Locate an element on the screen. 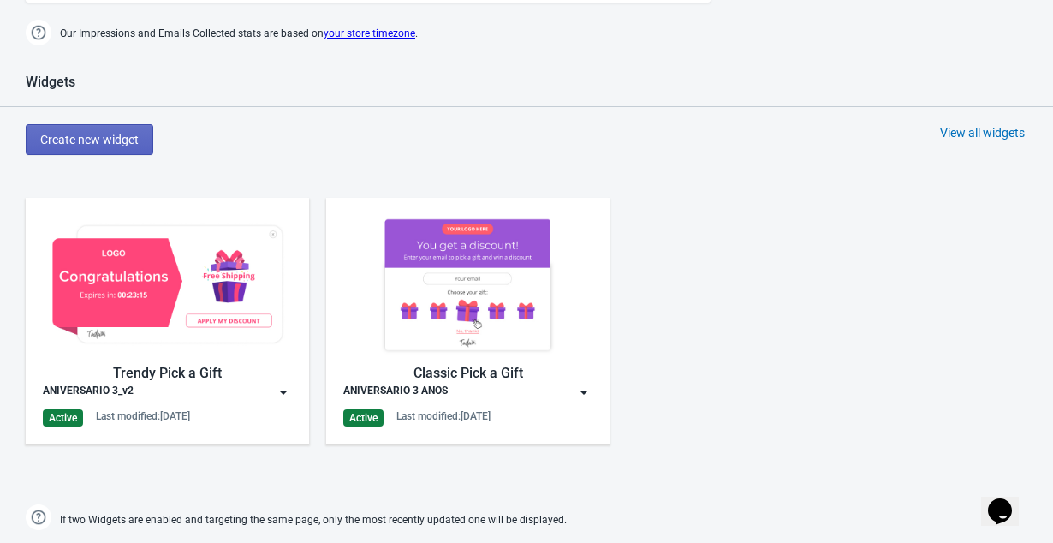  div: View all widgets is located at coordinates (982, 133).